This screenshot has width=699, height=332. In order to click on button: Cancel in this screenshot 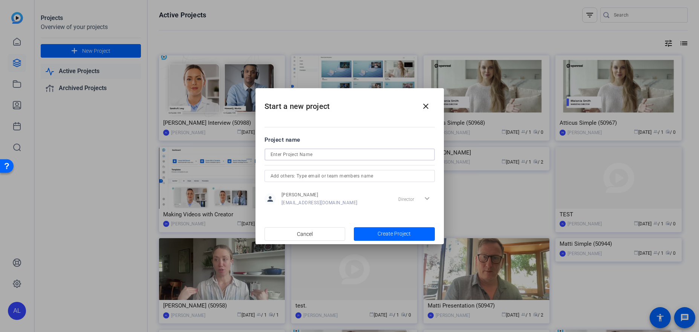, I will do `click(305, 234)`.